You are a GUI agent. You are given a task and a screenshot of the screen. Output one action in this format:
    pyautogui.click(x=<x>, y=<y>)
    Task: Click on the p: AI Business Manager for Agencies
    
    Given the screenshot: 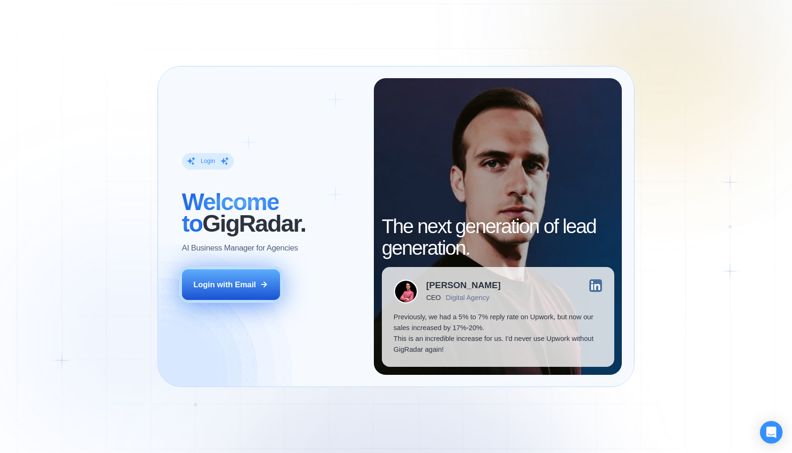 What is the action you would take?
    pyautogui.click(x=240, y=248)
    